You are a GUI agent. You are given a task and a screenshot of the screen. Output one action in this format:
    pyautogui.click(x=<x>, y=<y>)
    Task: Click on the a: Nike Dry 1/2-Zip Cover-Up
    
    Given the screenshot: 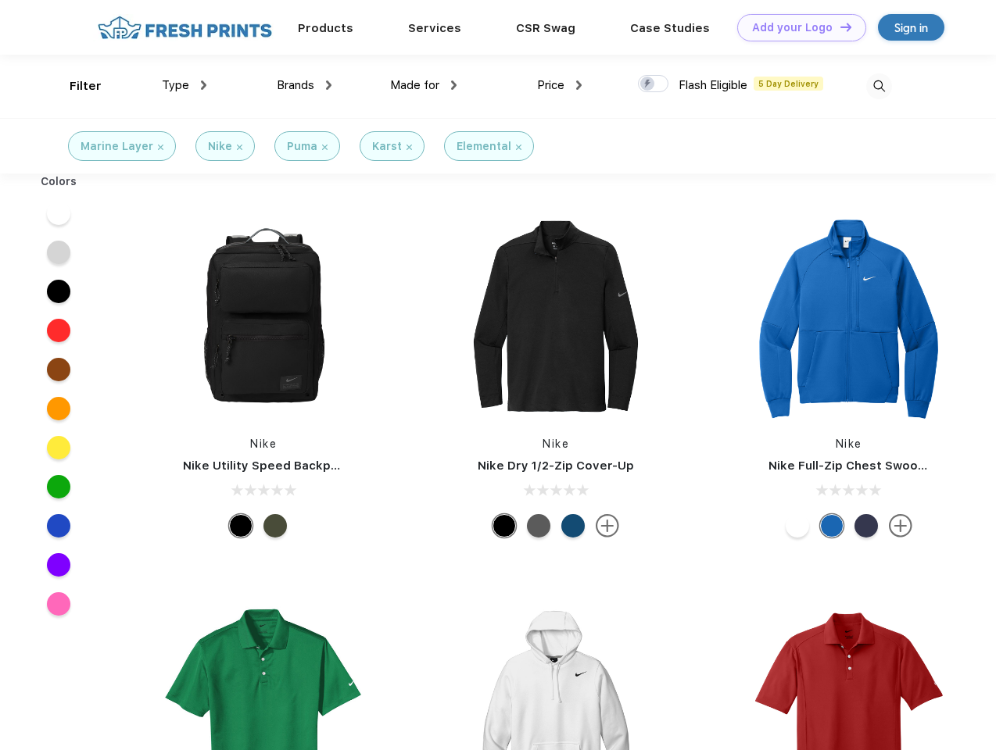 What is the action you would take?
    pyautogui.click(x=556, y=466)
    